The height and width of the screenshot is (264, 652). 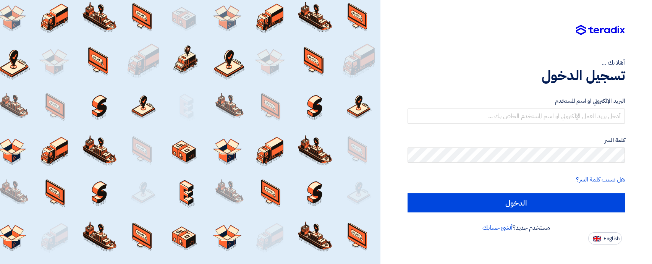 I want to click on div: أهلا بك ..., so click(x=516, y=63).